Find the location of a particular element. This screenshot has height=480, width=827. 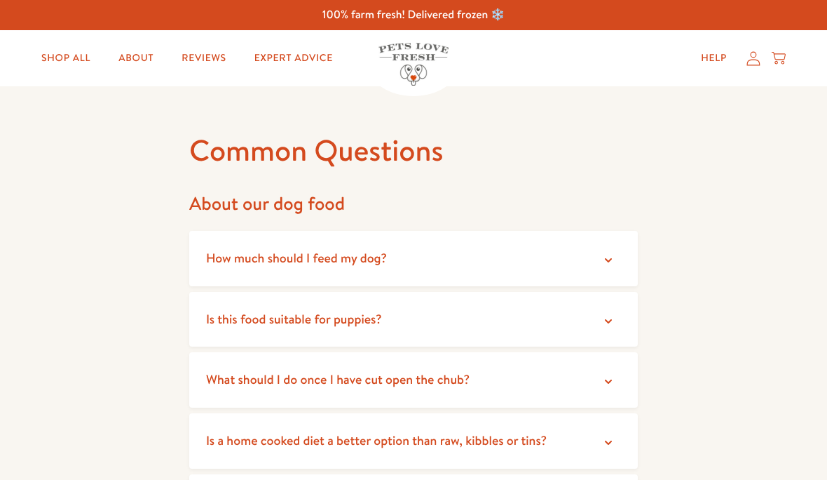

span: How much should I feed my dog? is located at coordinates (297, 257).